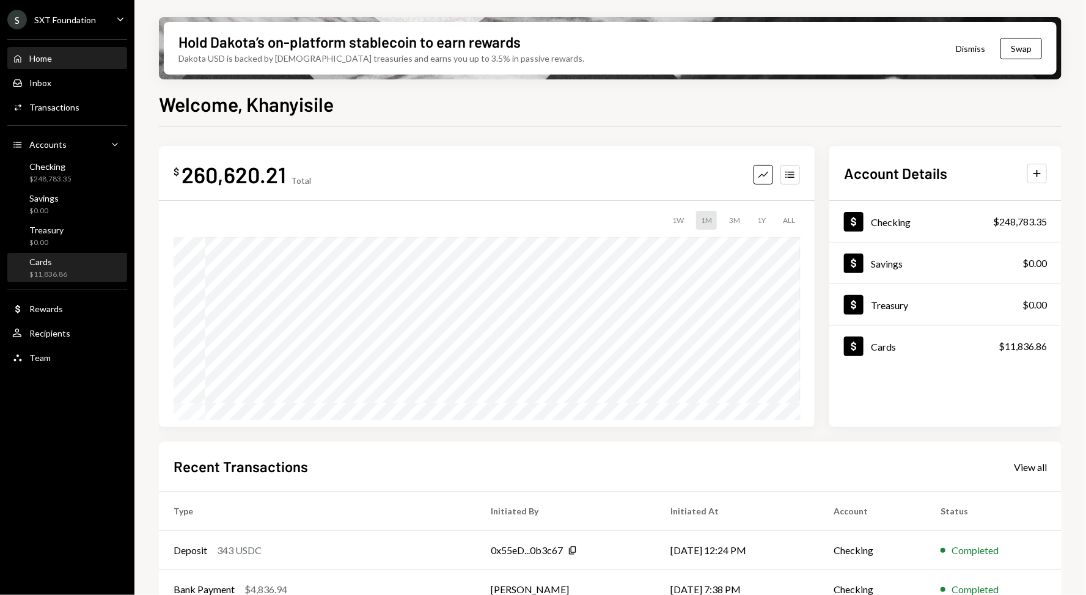 This screenshot has width=1086, height=595. What do you see at coordinates (190, 551) in the screenshot?
I see `div: Deposit` at bounding box center [190, 551].